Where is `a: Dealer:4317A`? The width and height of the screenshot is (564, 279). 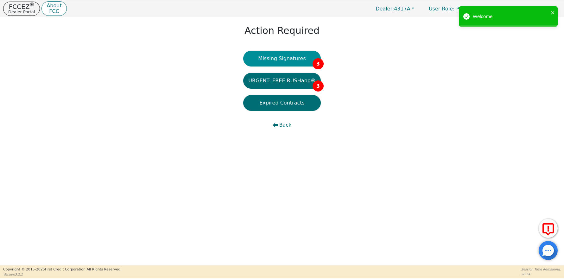
a: Dealer:4317A is located at coordinates (395, 9).